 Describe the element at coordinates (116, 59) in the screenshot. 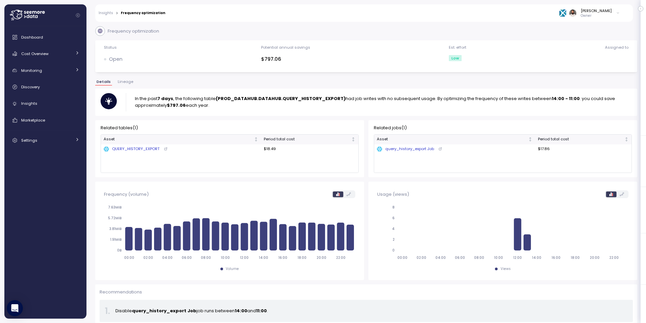

I see `p: Open` at that location.